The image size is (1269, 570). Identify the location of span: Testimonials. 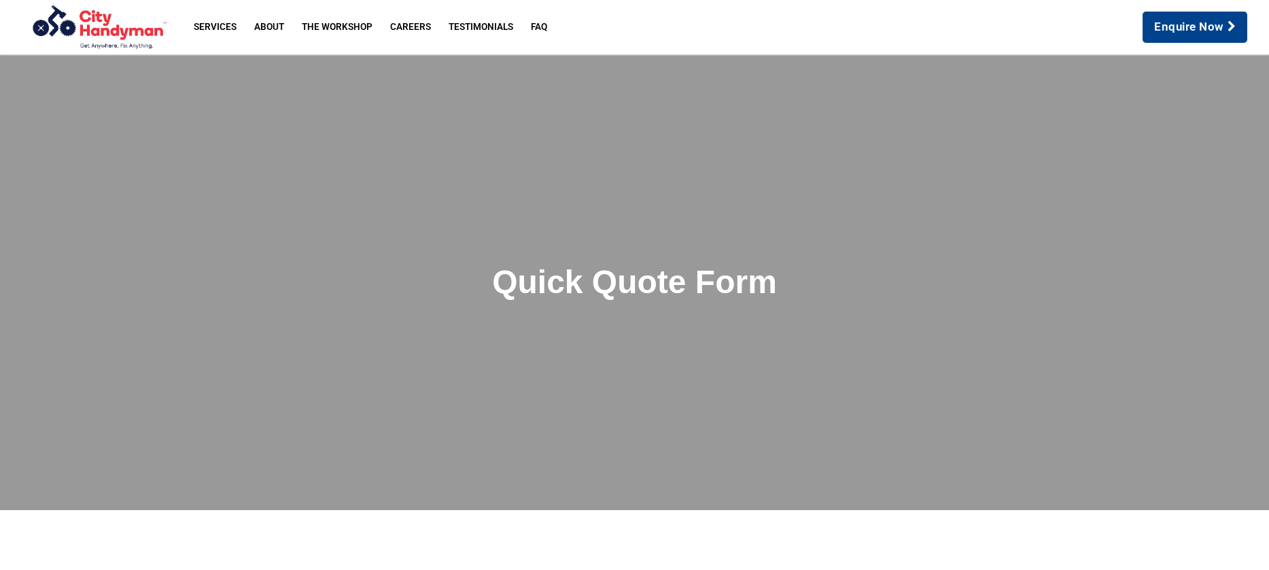
(481, 27).